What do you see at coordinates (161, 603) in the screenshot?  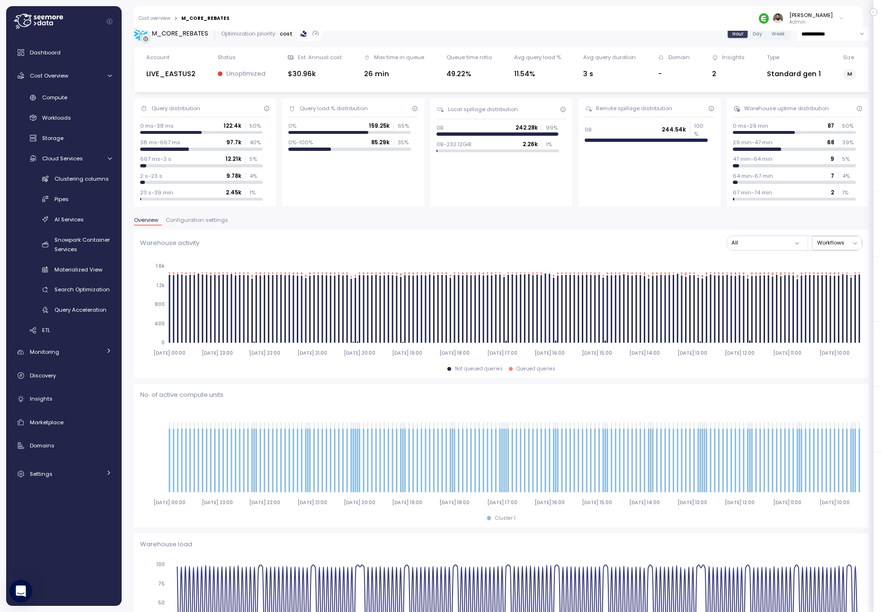 I see `tspan: 50` at bounding box center [161, 603].